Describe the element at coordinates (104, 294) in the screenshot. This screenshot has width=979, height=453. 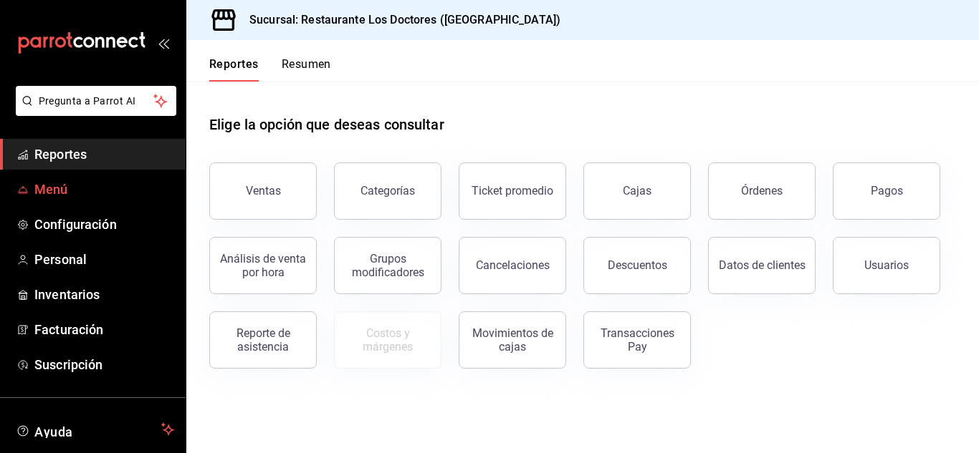
I see `span: Inventarios` at that location.